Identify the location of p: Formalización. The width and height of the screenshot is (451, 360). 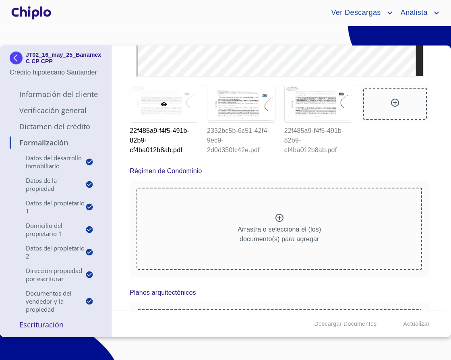
(56, 143).